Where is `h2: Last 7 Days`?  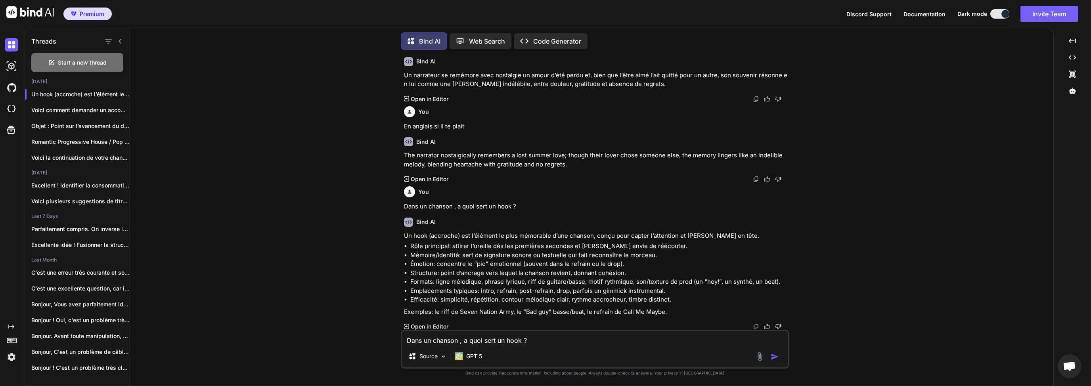
h2: Last 7 Days is located at coordinates (77, 216).